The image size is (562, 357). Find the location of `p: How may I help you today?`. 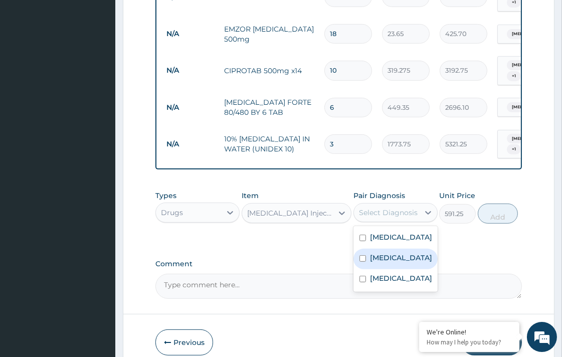

p: How may I help you today? is located at coordinates (470, 342).